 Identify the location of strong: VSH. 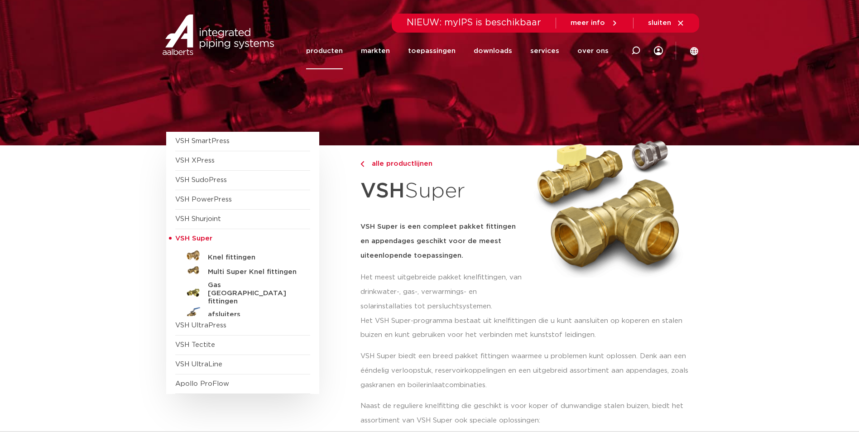
(383, 191).